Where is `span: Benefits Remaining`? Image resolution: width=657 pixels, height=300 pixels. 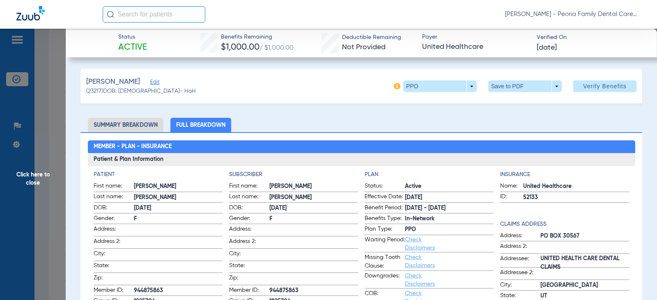 span: Benefits Remaining is located at coordinates (257, 37).